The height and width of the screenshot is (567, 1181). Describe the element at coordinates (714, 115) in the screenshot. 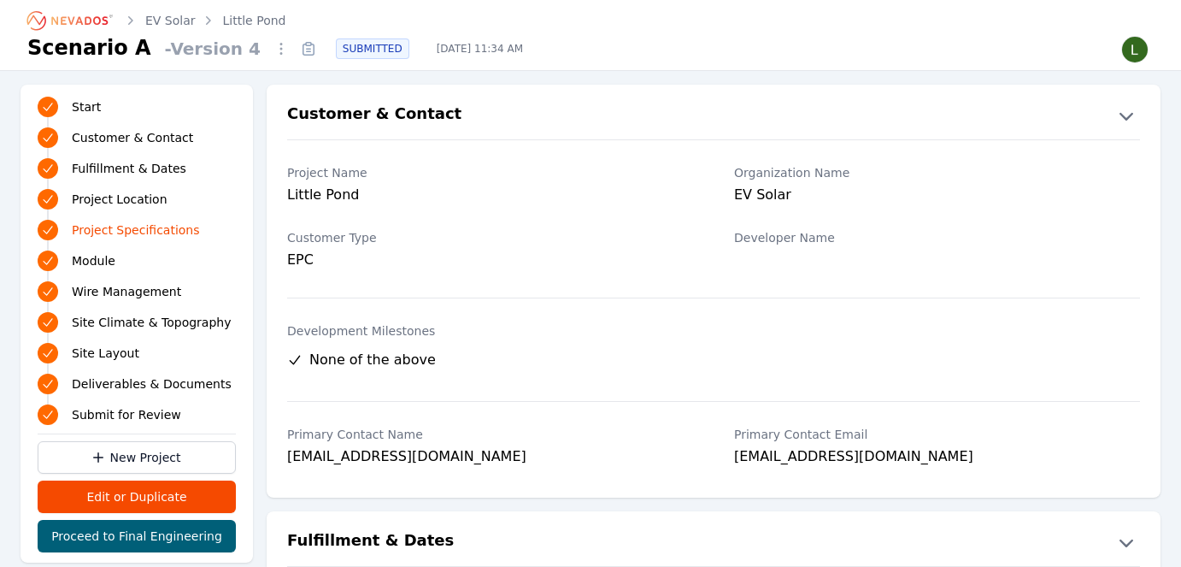

I see `button: Customer & Contact` at that location.